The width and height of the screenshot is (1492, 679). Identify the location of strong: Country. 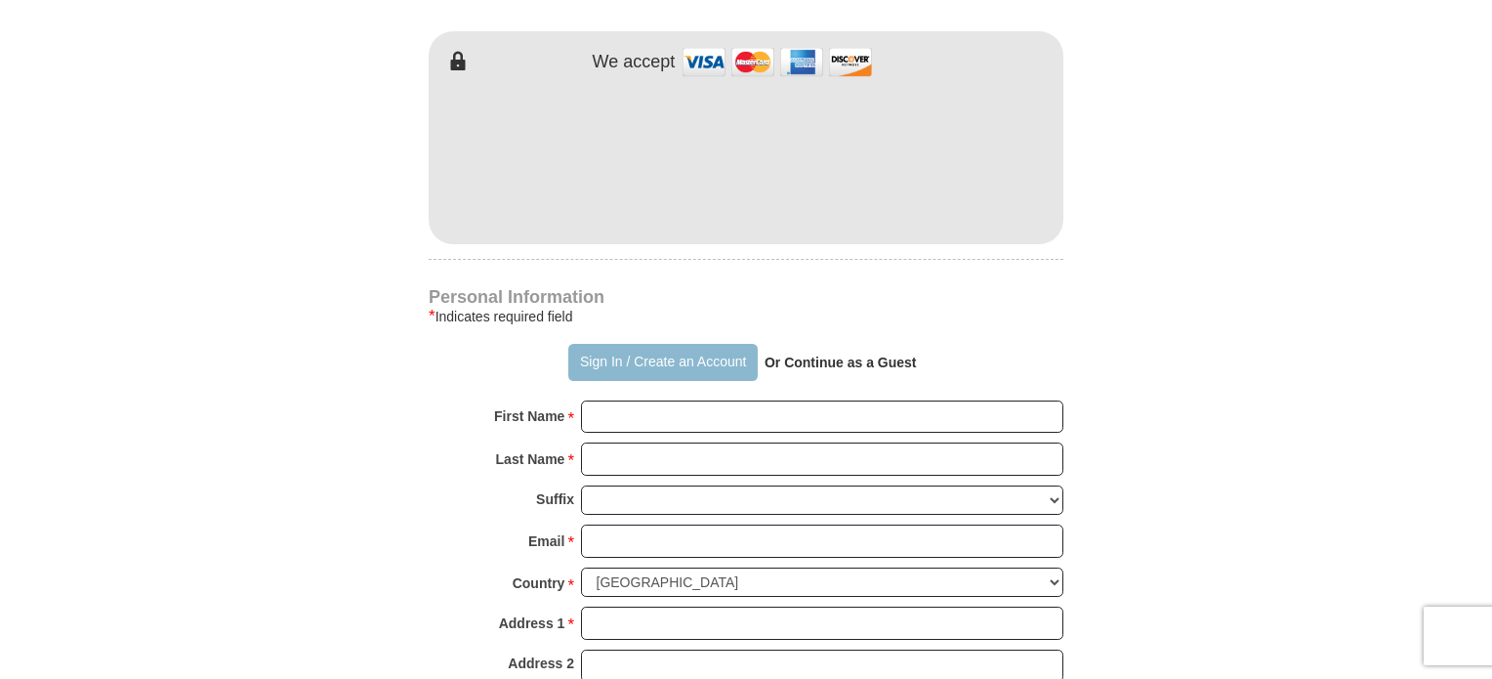
(539, 583).